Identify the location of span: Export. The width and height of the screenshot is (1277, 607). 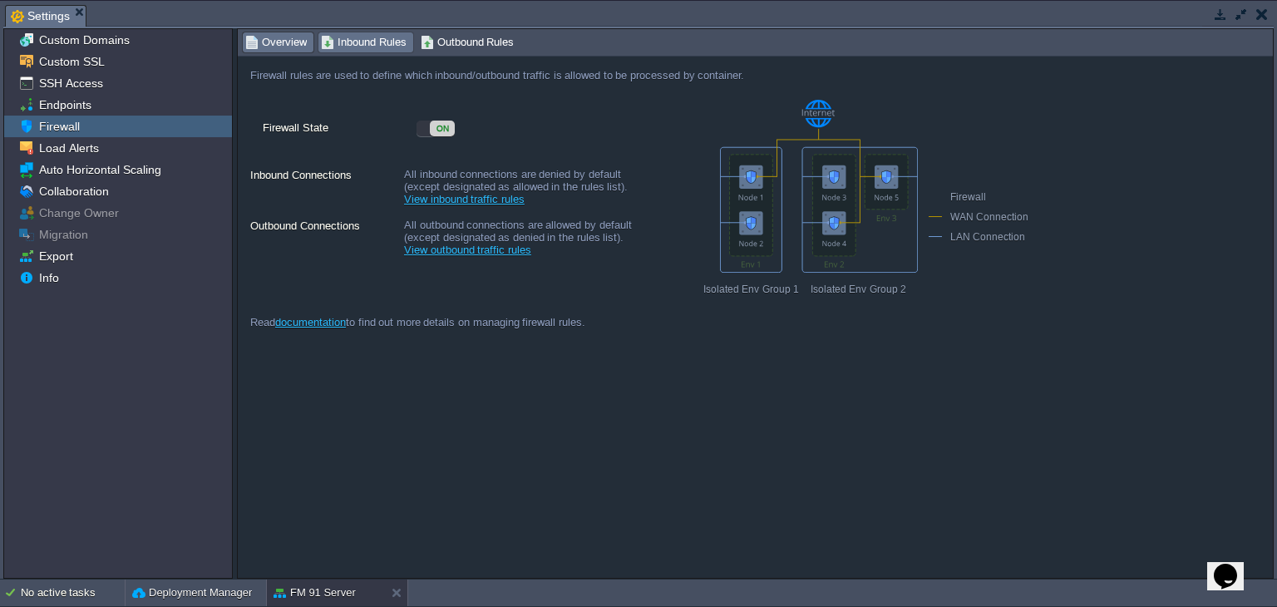
(56, 256).